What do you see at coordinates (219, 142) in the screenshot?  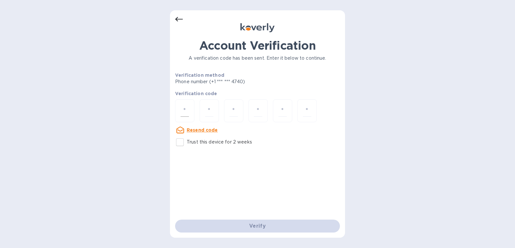 I see `p: Trust this device for 2 weeks` at bounding box center [219, 142].